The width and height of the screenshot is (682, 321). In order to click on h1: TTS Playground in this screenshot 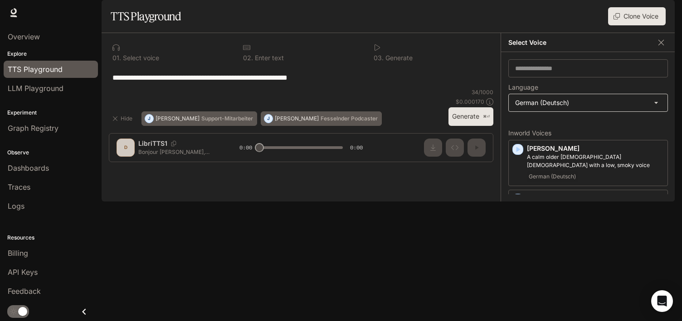, I will do `click(145, 16)`.